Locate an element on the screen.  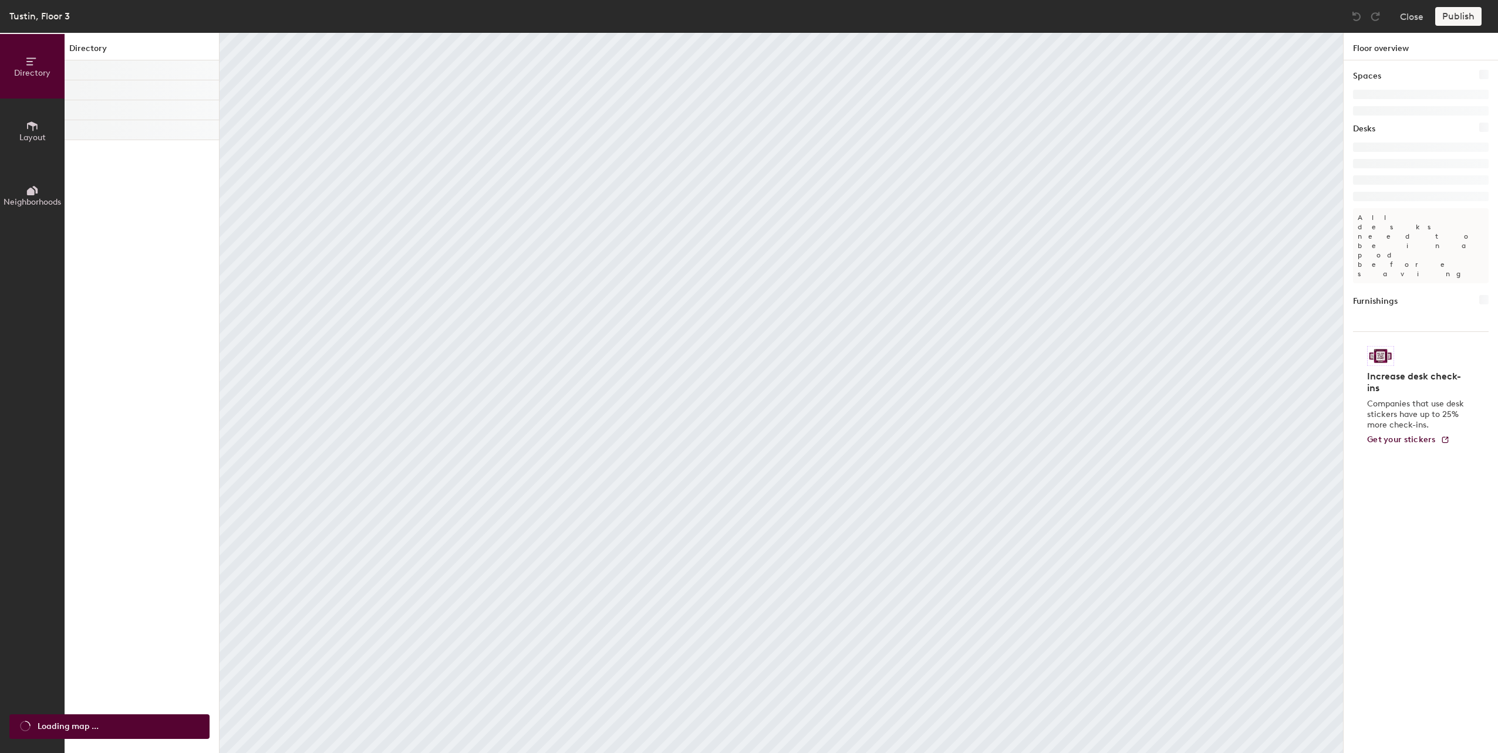
button: Close is located at coordinates (1411, 16).